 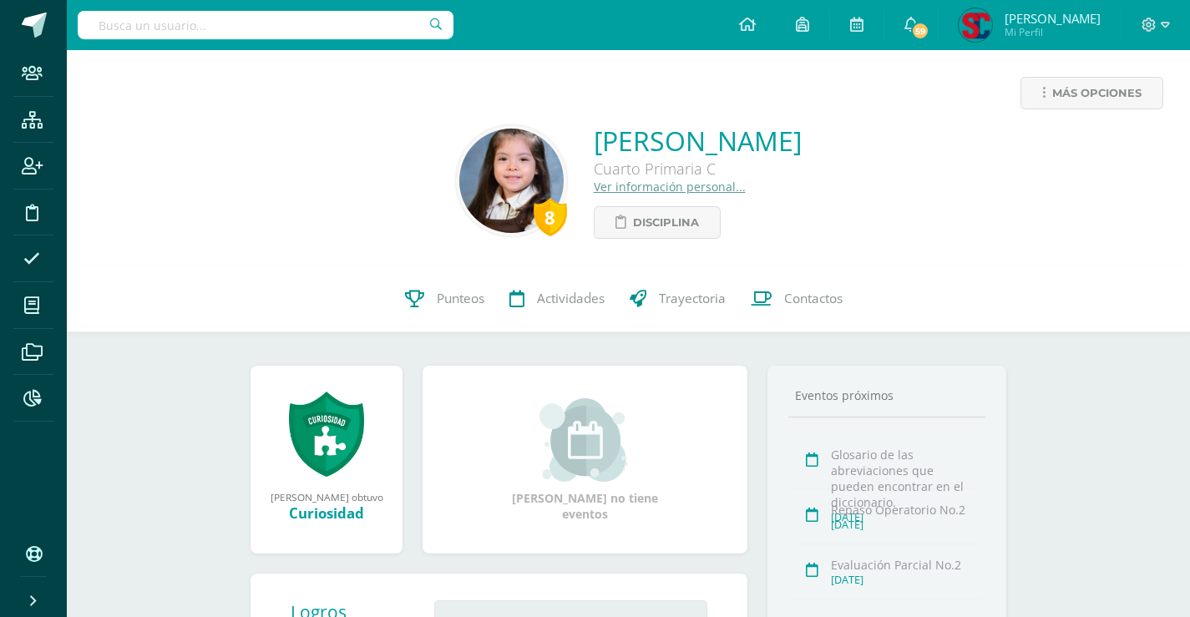 What do you see at coordinates (887, 395) in the screenshot?
I see `div: Eventos próximos` at bounding box center [887, 395].